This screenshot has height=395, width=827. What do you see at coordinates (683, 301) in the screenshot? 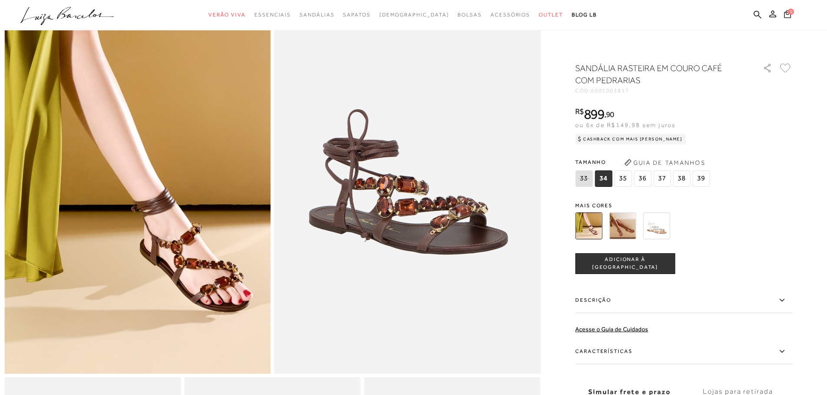
I see `label: Descrição` at bounding box center [683, 301].